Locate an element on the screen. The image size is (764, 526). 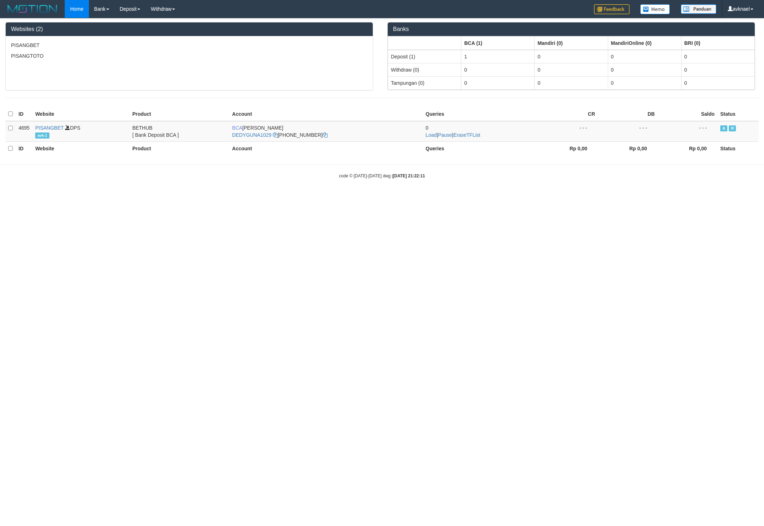
td: 4695 is located at coordinates (24, 131).